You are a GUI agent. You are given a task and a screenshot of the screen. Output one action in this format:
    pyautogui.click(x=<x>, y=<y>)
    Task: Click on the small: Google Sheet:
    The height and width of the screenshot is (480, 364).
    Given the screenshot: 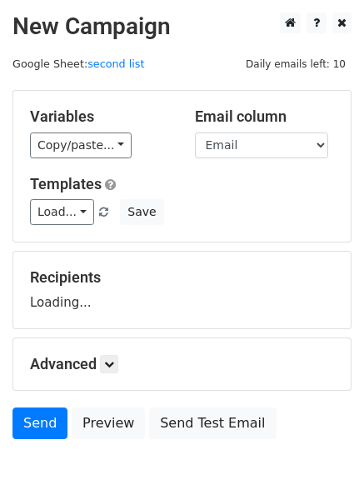 What is the action you would take?
    pyautogui.click(x=78, y=63)
    